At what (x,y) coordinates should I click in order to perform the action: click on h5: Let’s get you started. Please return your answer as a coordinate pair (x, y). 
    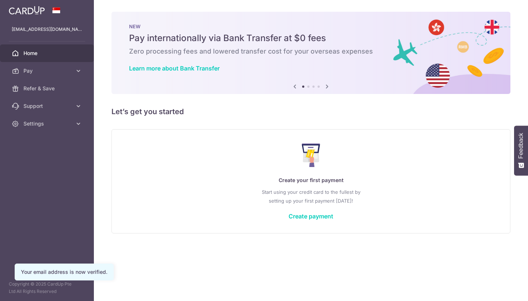
    Looking at the image, I should click on (311, 111).